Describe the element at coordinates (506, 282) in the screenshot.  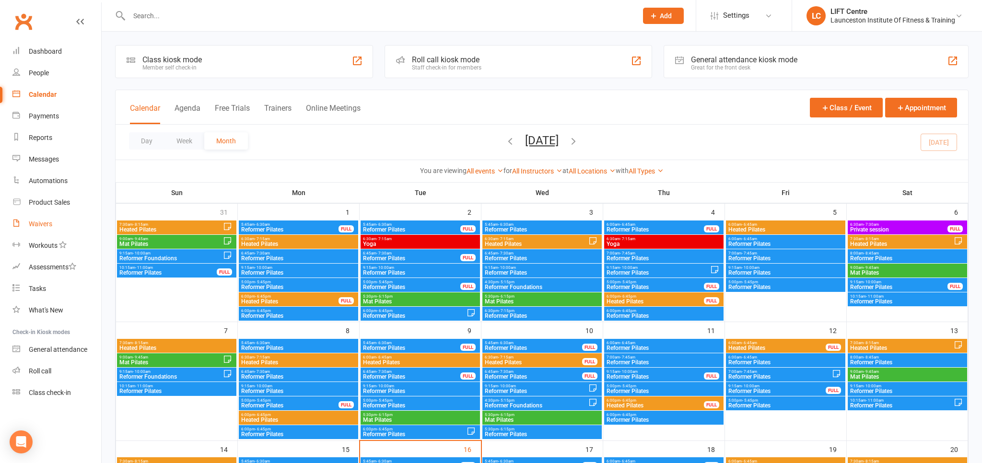
I see `span: - 5:15pm` at that location.